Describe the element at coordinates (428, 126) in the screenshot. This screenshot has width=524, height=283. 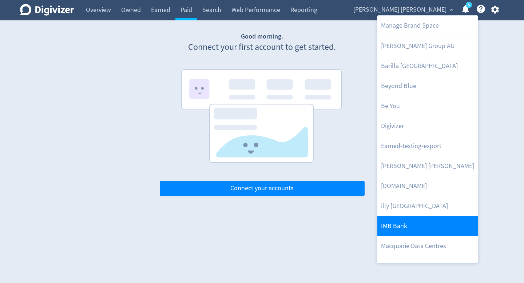
I see `a: Digivizer` at that location.